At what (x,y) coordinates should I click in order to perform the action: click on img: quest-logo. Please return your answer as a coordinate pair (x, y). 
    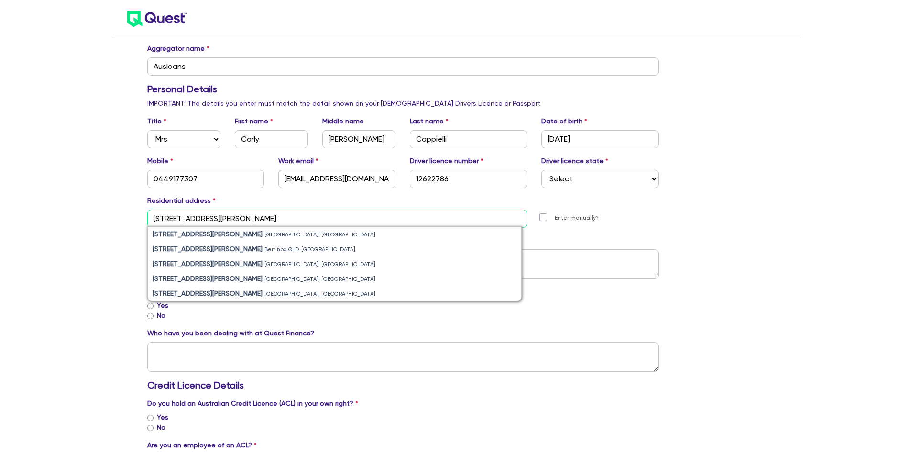
    Looking at the image, I should click on (156, 19).